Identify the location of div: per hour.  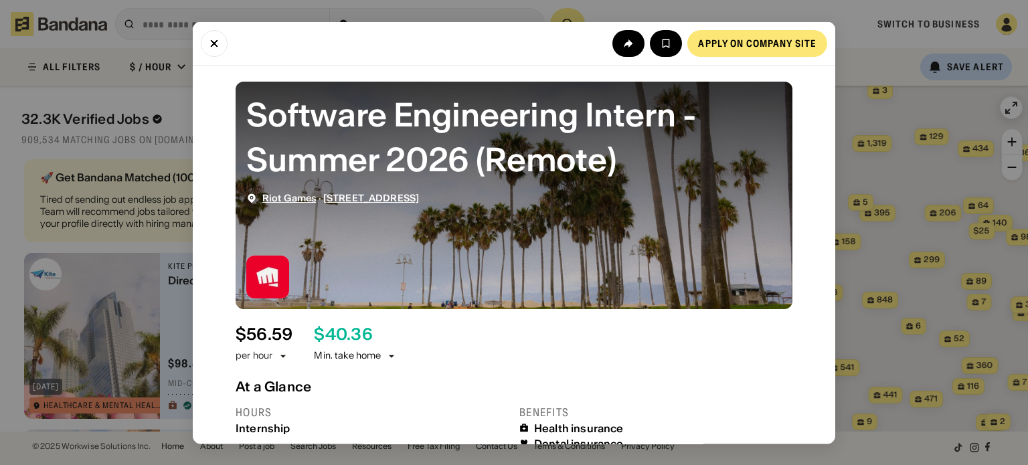
(254, 356).